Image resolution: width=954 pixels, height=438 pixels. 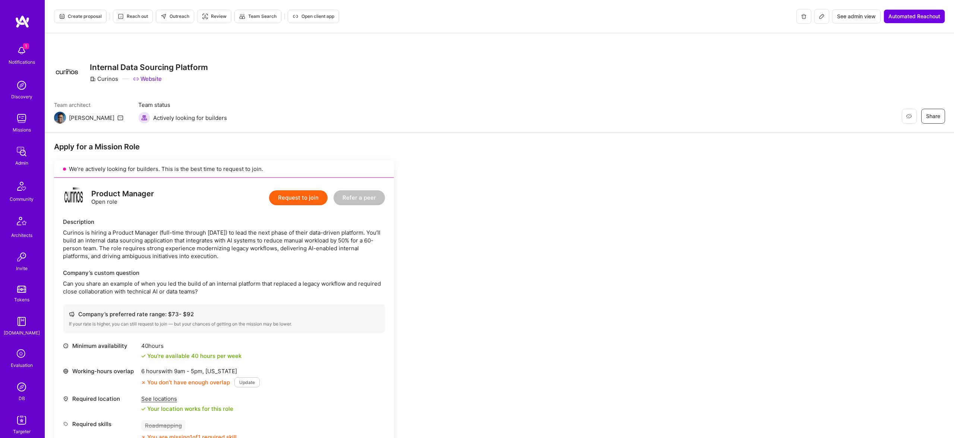 What do you see at coordinates (100, 346) in the screenshot?
I see `div: Minimum availability` at bounding box center [100, 346].